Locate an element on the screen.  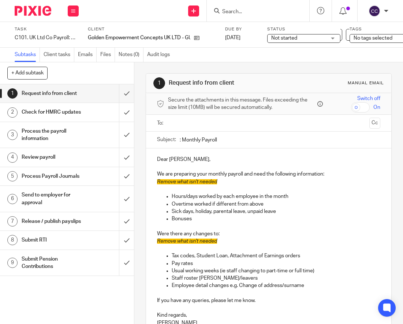
p: Pay rates is located at coordinates (276, 263).